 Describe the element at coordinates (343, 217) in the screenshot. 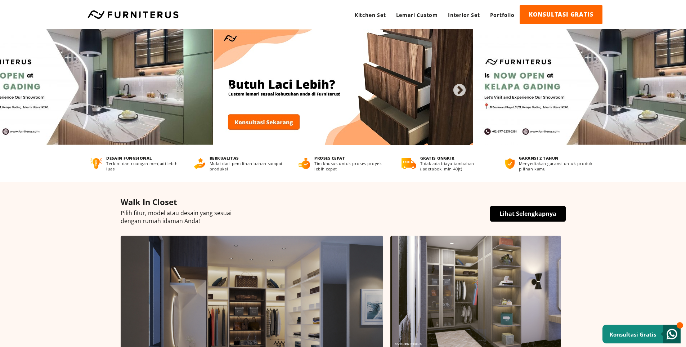

I see `p: Pilih fitur, model atau desain yang sesuai dengan rumah idaman Anda!` at that location.